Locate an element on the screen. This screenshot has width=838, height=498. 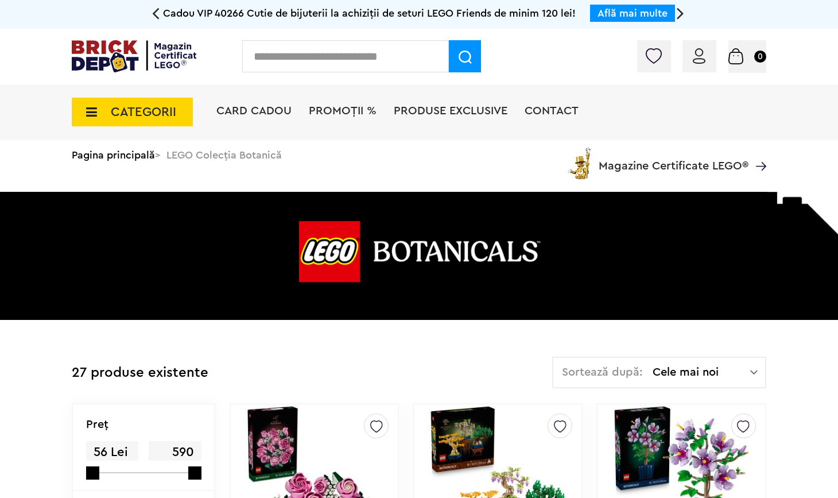
span: Cadou VIP 40266 Cutie de bijuterii la achiziții de seturi LEGO Friends de minim 120 lei! is located at coordinates (369, 13).